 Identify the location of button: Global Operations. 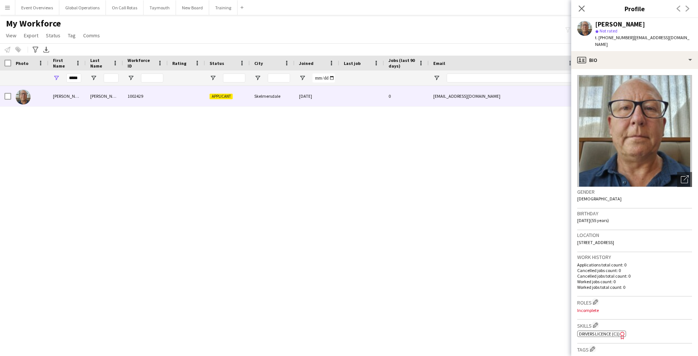
(82, 7).